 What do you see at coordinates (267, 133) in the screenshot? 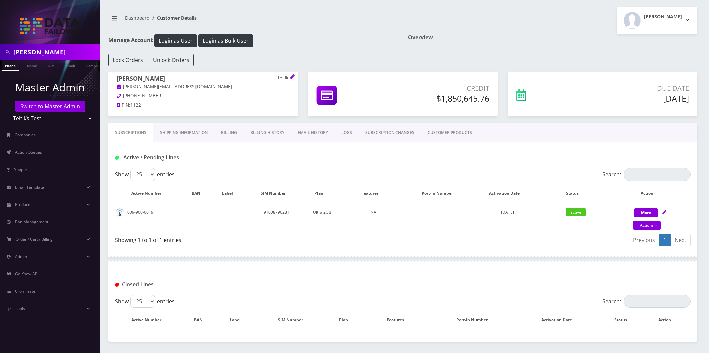
I see `a: Billing History` at bounding box center [267, 133].